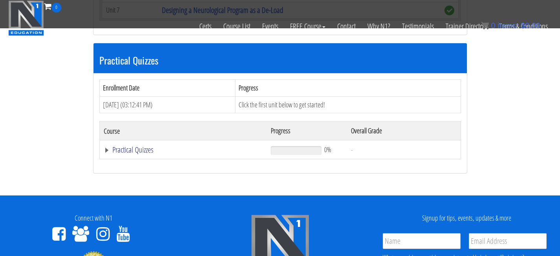 The width and height of the screenshot is (560, 256). What do you see at coordinates (508, 26) in the screenshot?
I see `span: items:` at bounding box center [508, 26].